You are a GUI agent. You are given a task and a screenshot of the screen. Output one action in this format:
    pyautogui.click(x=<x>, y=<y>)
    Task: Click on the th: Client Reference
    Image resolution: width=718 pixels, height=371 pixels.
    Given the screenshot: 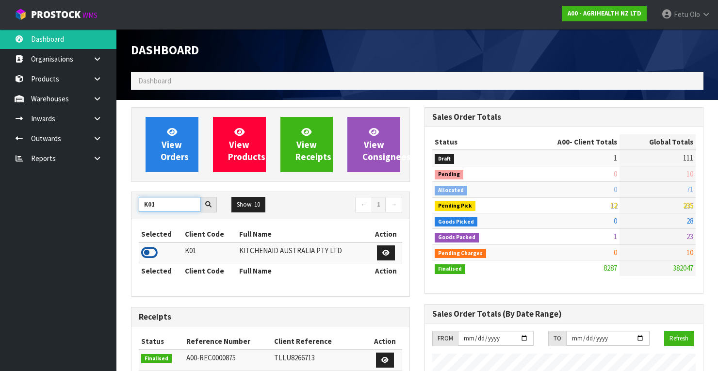 What is the action you would take?
    pyautogui.click(x=320, y=342)
    